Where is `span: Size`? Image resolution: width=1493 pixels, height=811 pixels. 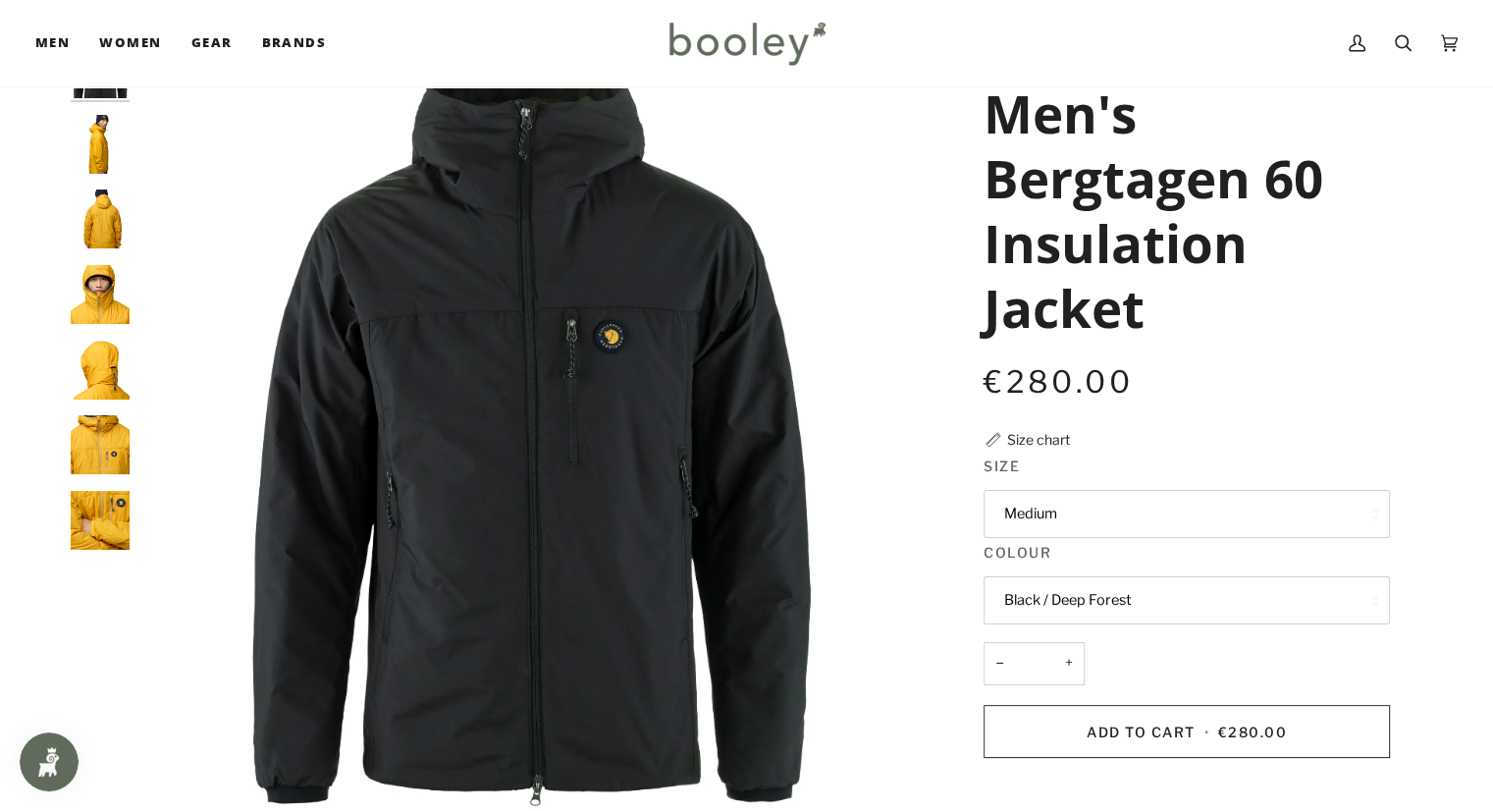
span: Size is located at coordinates (1001, 465).